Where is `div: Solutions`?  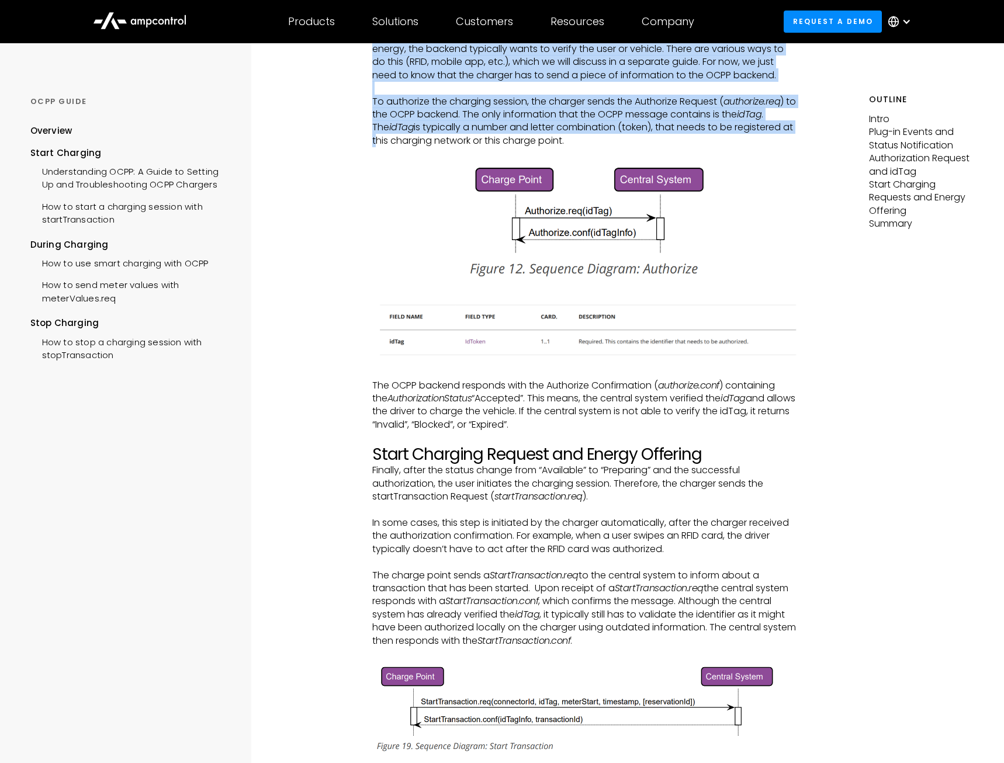
div: Solutions is located at coordinates (395, 22).